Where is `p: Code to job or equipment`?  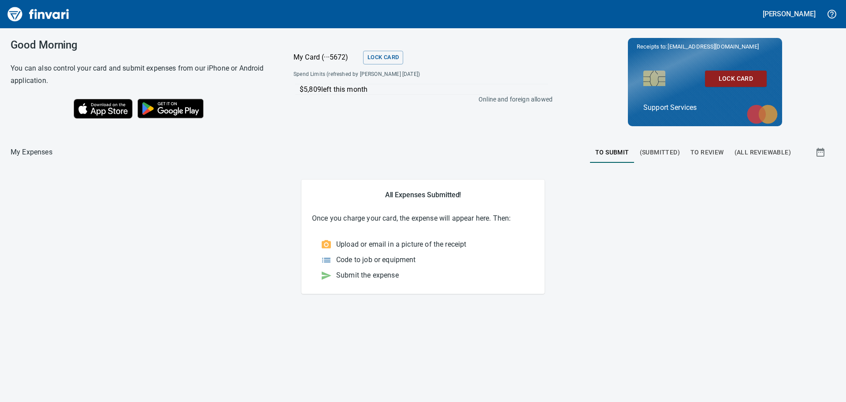
p: Code to job or equipment is located at coordinates (376, 260).